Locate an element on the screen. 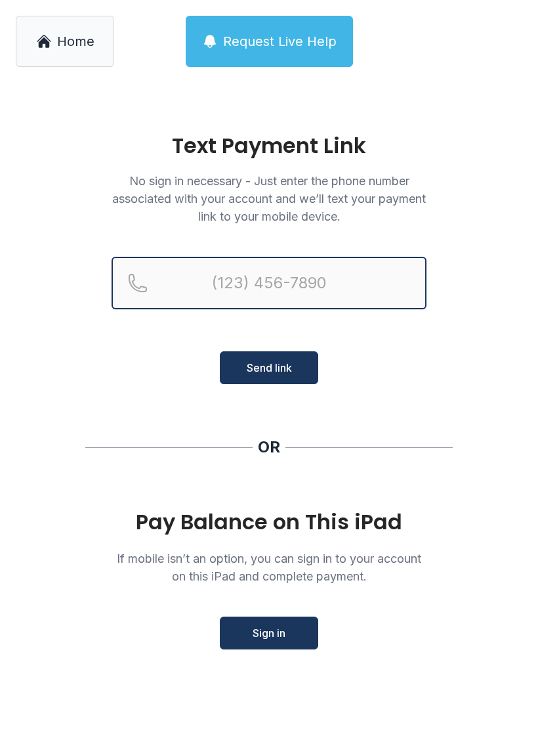 The image size is (538, 746). span: Home is located at coordinates (76, 41).